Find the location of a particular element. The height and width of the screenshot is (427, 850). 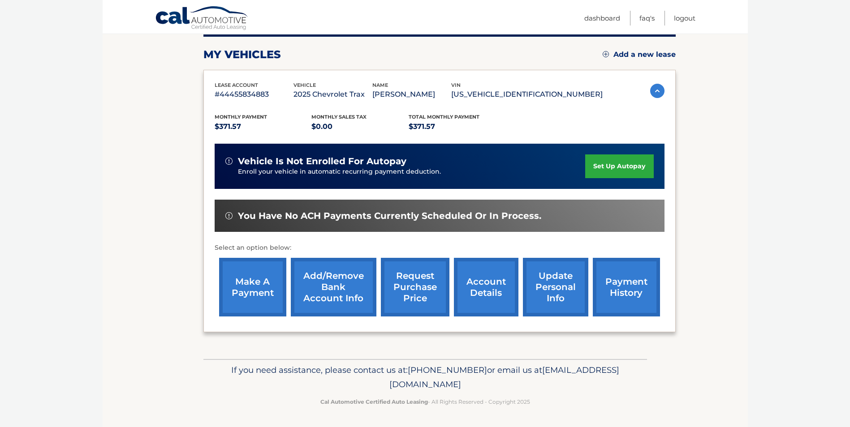

p: Enroll your vehicle in automatic recurring payment deduction. is located at coordinates (412, 172).